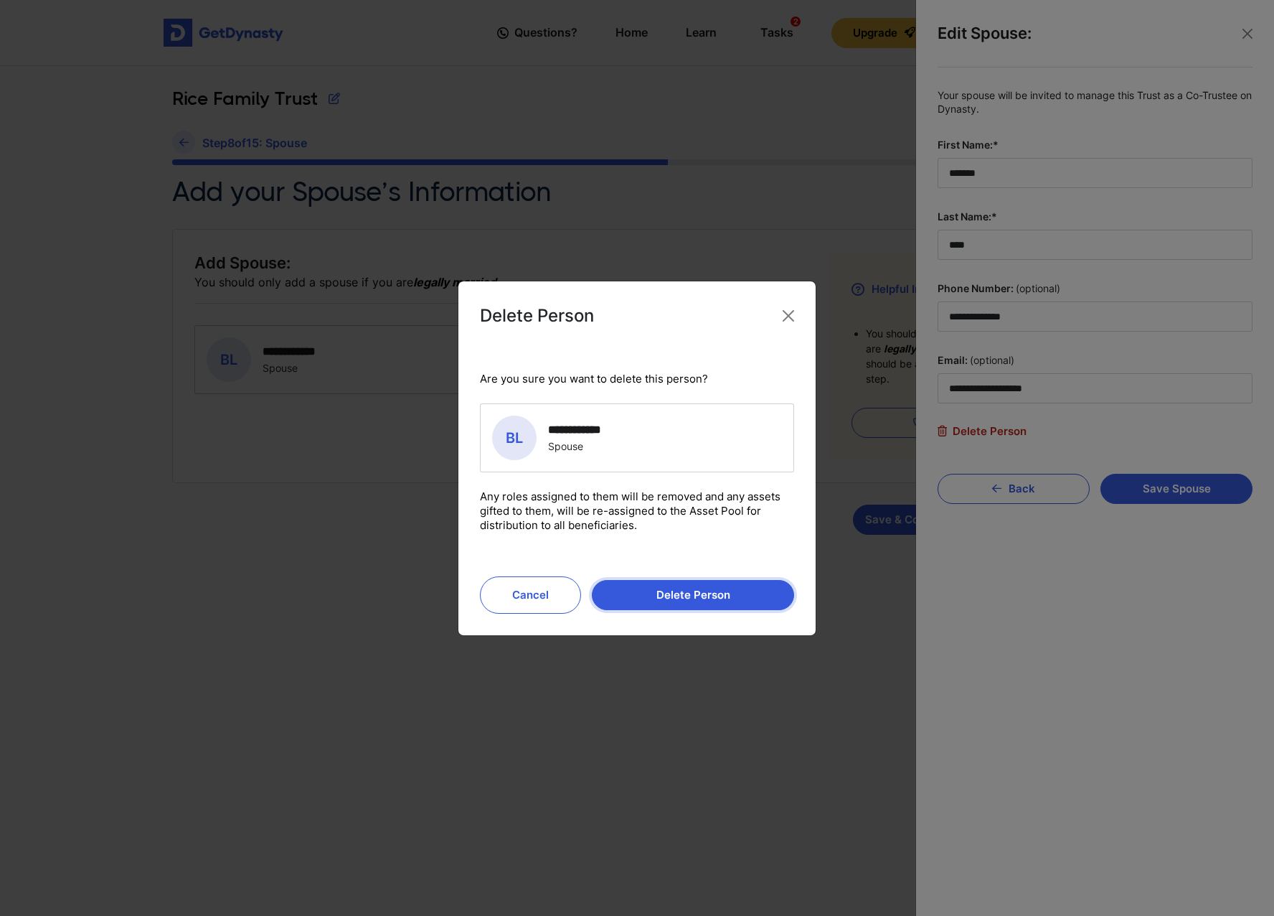 The width and height of the screenshot is (1274, 916). Describe the element at coordinates (637, 511) in the screenshot. I see `fieldset: Any roles assigned to them will be removed and any assets gifted to them, will be re-assigned to ...` at that location.